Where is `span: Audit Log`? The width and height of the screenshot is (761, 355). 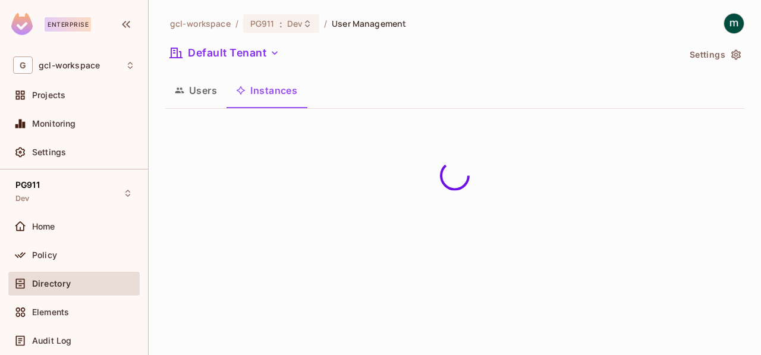 span: Audit Log is located at coordinates (52, 341).